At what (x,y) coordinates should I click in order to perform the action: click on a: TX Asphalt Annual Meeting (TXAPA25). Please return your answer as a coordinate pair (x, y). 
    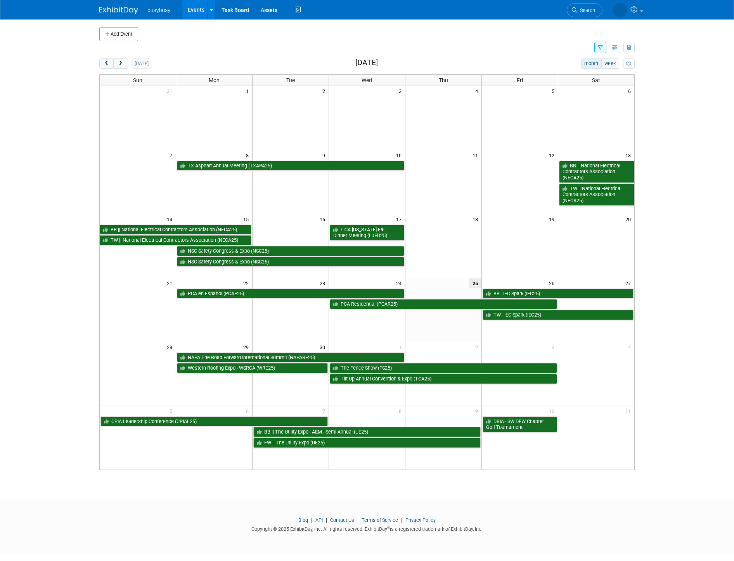
    Looking at the image, I should click on (290, 166).